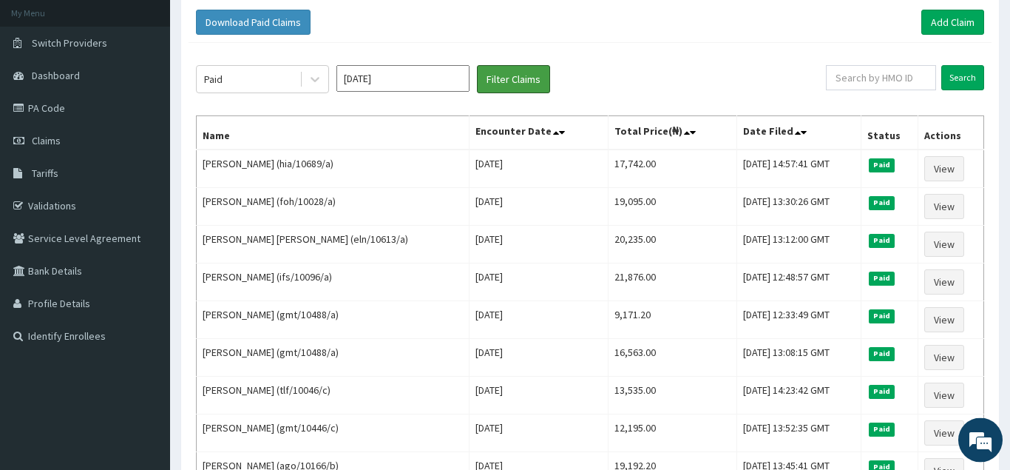 The image size is (1010, 470). Describe the element at coordinates (145, 215) in the screenshot. I see `span: We're online!` at that location.